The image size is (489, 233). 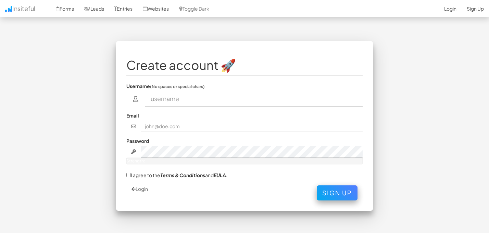 I want to click on a: Login, so click(x=140, y=189).